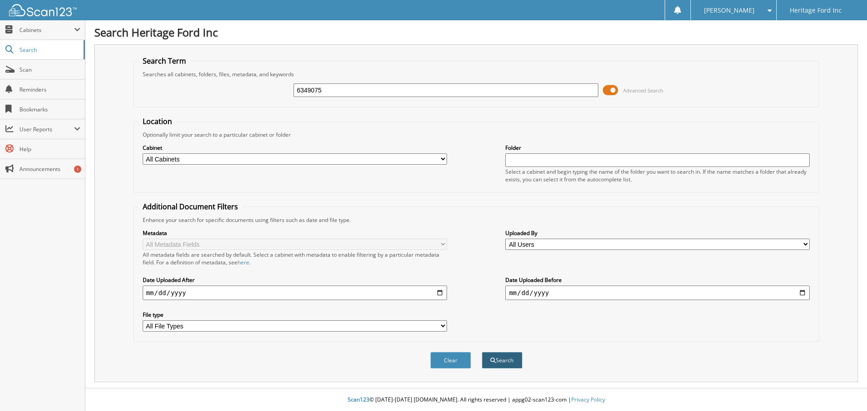 The height and width of the screenshot is (411, 867). I want to click on div: 1, so click(78, 169).